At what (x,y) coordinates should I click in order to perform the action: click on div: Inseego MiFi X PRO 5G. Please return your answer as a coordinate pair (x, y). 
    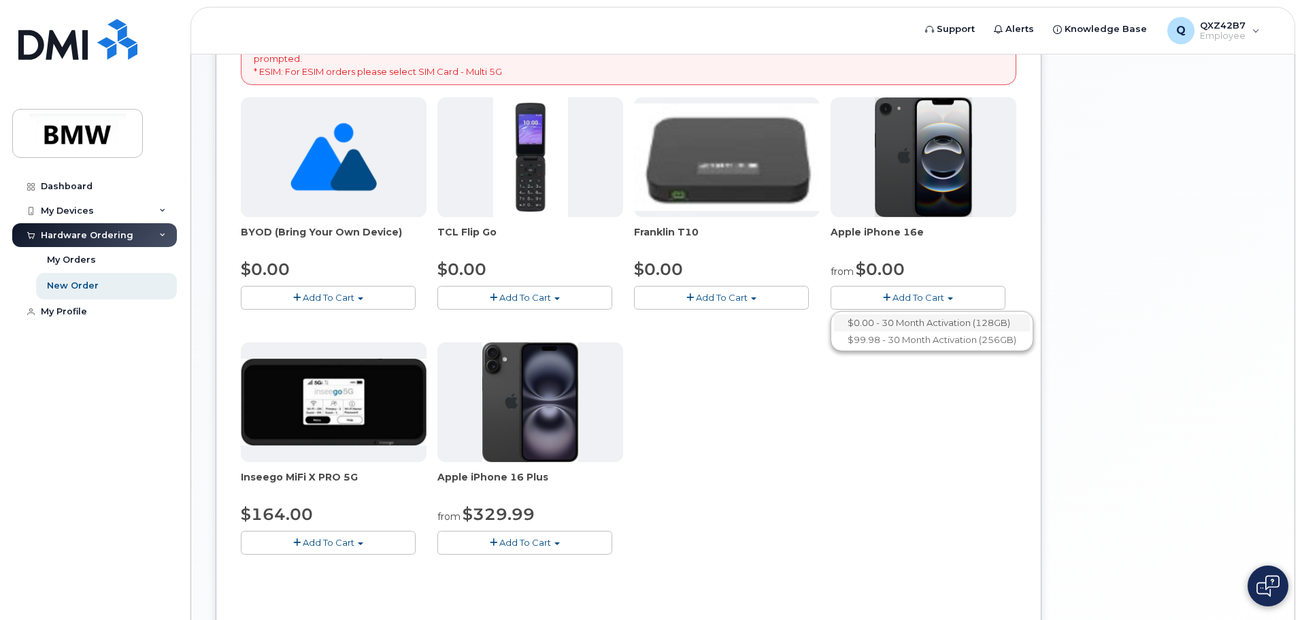
    Looking at the image, I should click on (333, 484).